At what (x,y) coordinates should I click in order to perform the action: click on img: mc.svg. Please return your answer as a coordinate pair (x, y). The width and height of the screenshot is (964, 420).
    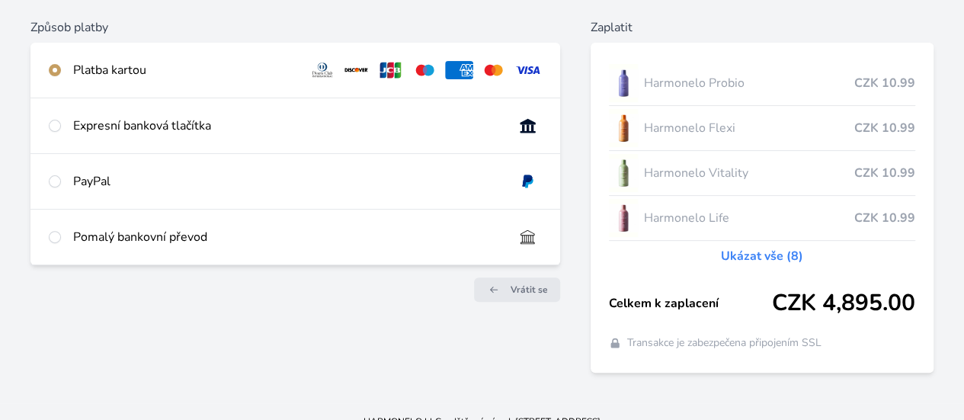
    Looking at the image, I should click on (493, 70).